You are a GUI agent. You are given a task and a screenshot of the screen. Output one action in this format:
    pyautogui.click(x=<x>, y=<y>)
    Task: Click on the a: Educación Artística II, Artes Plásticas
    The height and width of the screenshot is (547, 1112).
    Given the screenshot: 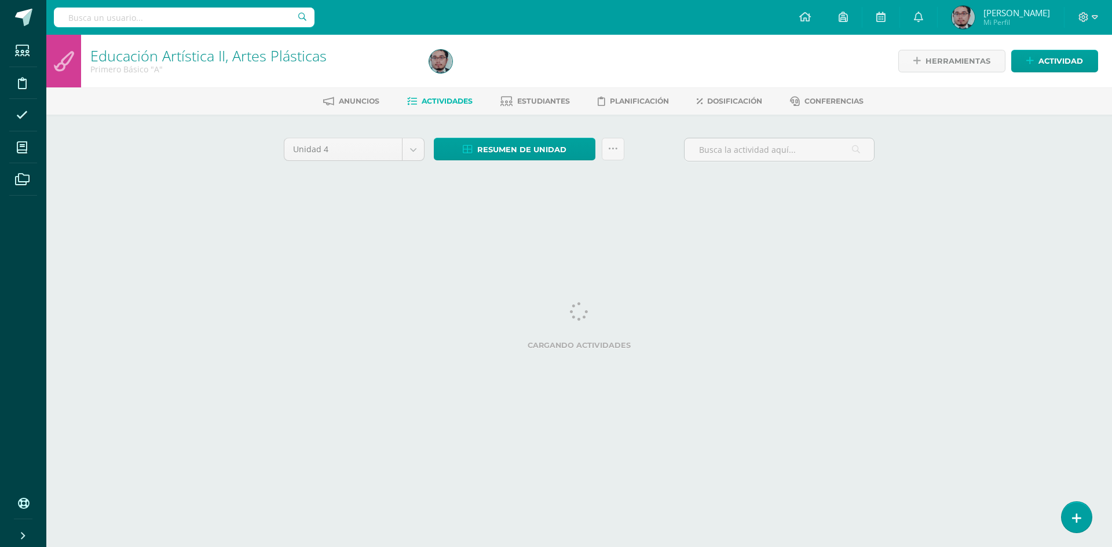 What is the action you would take?
    pyautogui.click(x=208, y=56)
    